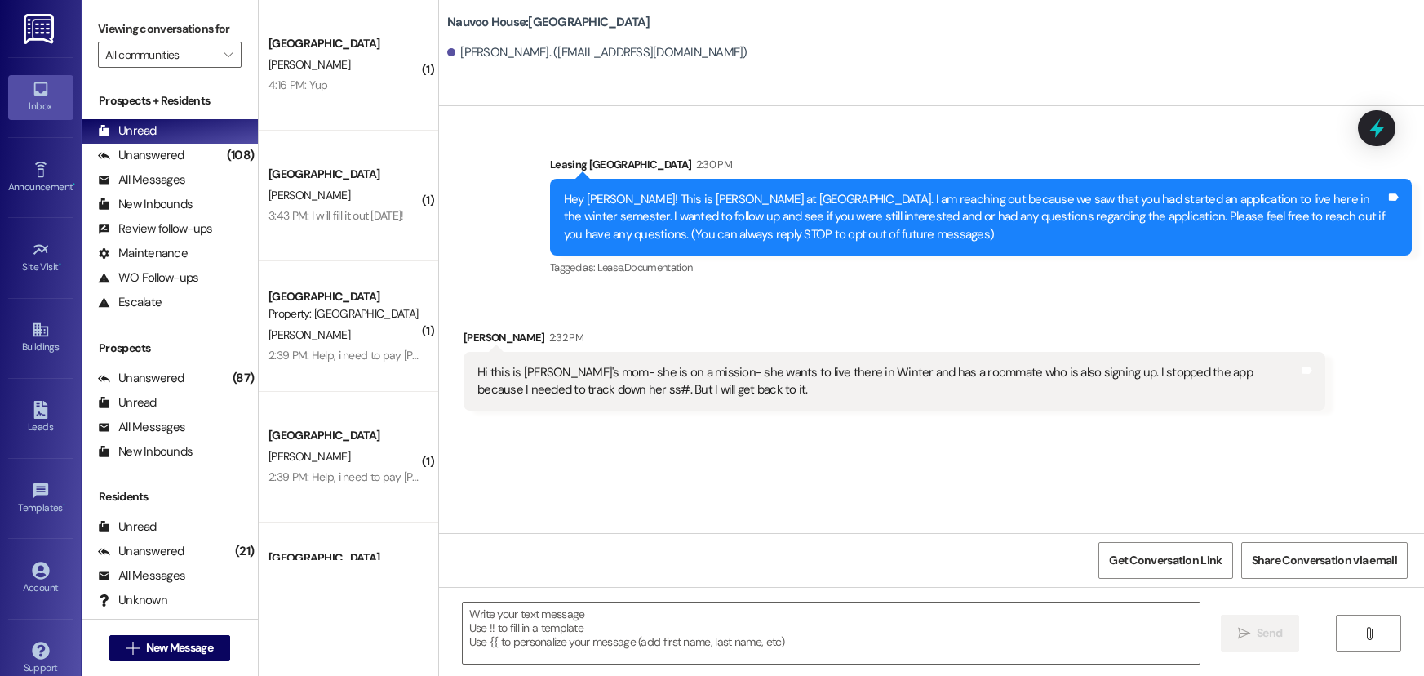  I want to click on button: Share Conversation via email, so click(1325, 560).